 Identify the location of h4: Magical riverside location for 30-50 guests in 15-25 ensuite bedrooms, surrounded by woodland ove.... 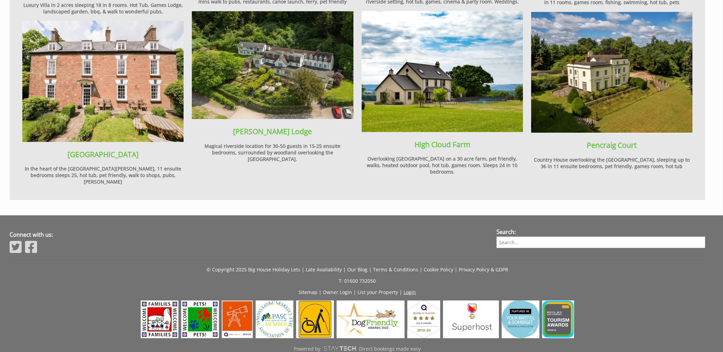
(273, 152).